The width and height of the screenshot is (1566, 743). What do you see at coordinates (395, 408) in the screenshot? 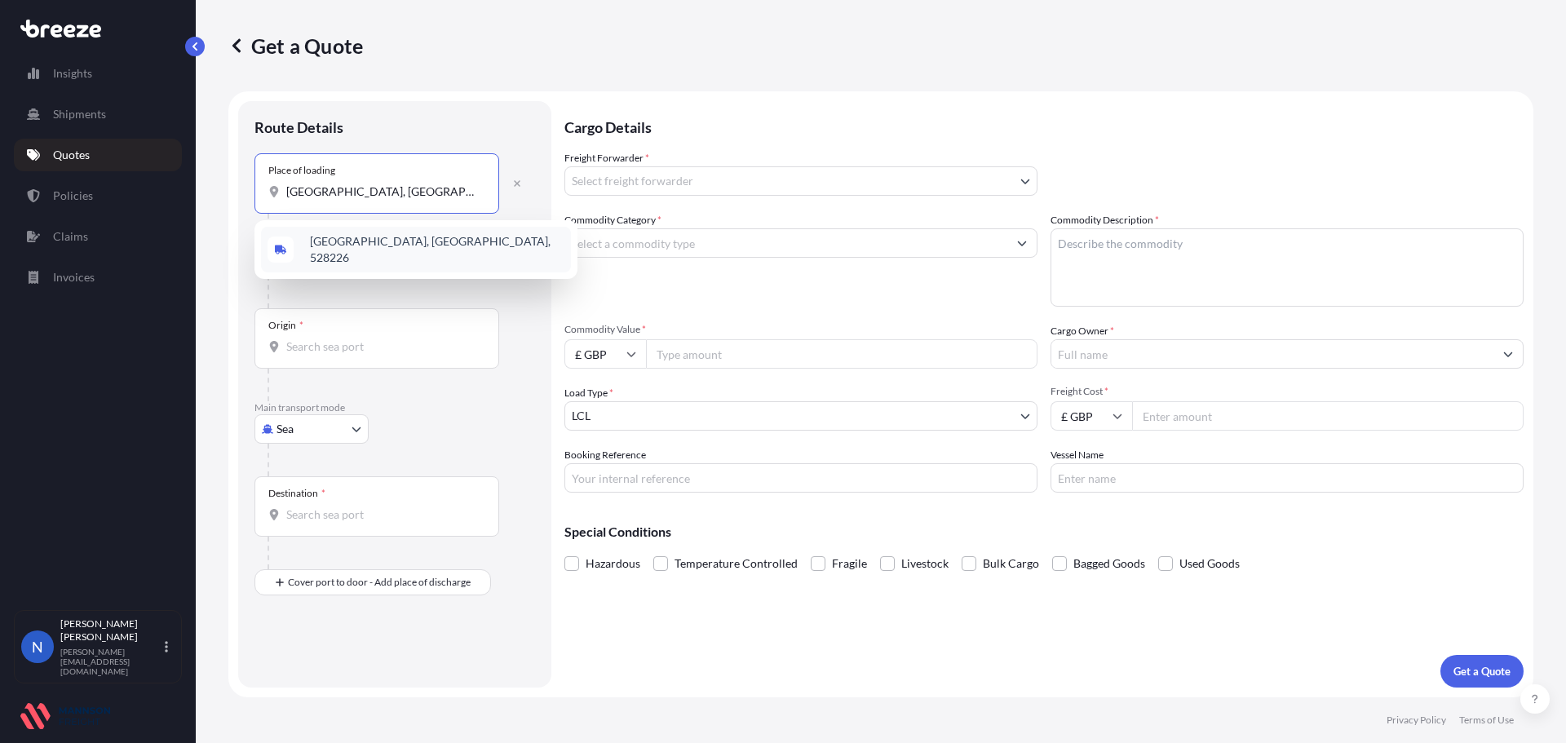
I see `p: Main transport mode` at bounding box center [395, 408].